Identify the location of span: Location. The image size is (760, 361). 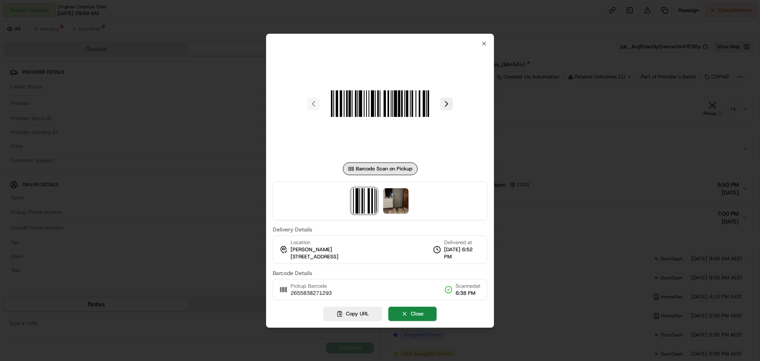
(300, 242).